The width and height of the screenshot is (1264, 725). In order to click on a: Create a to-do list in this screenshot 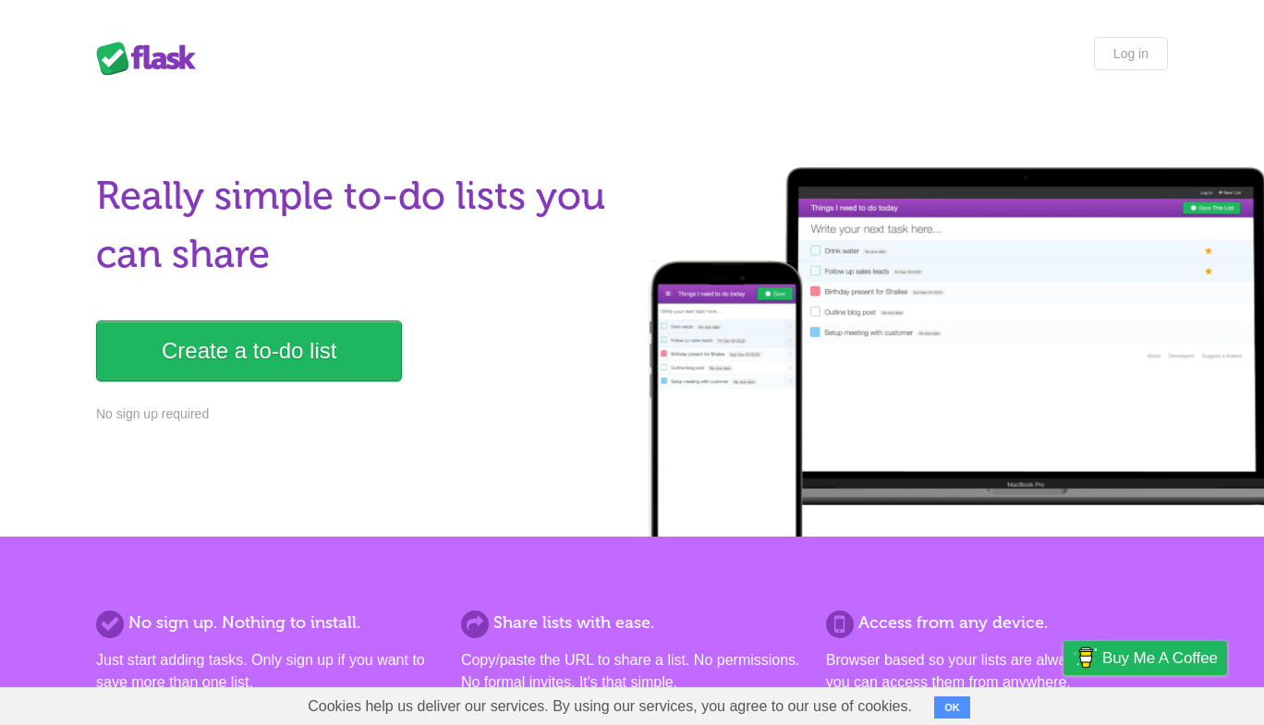, I will do `click(249, 351)`.